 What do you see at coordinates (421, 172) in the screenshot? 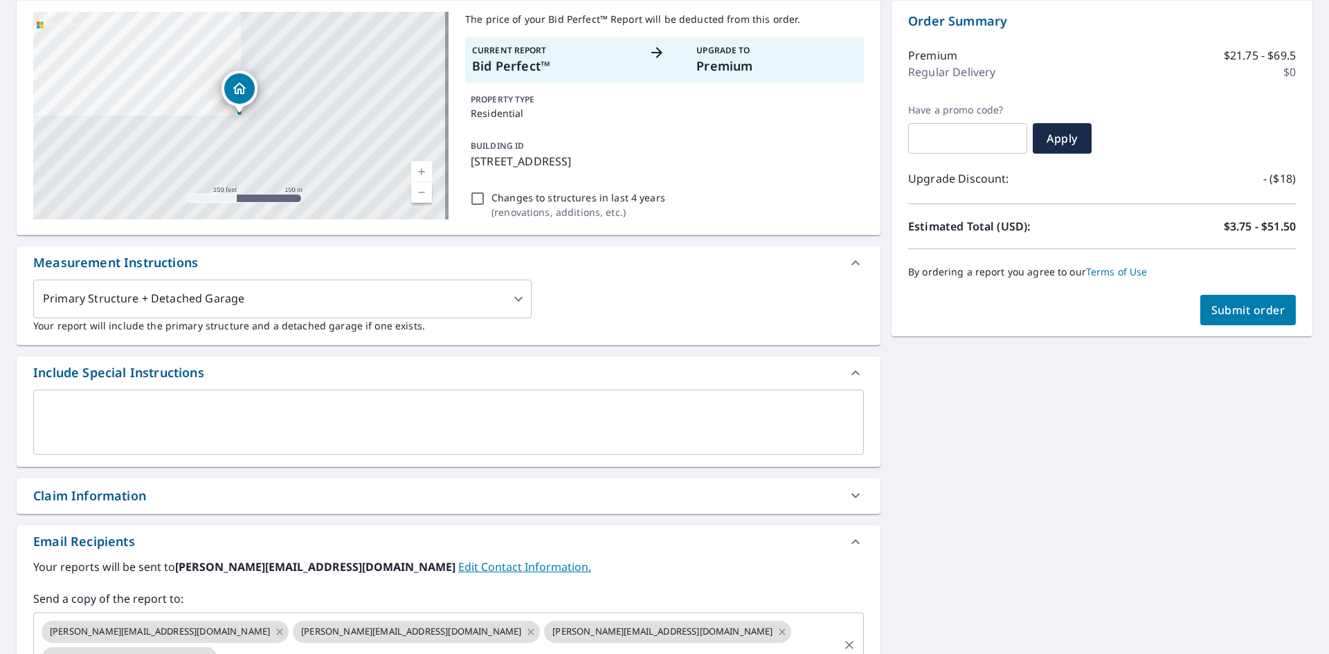
I see `a: Current Level 17, Zoom In` at bounding box center [421, 172].